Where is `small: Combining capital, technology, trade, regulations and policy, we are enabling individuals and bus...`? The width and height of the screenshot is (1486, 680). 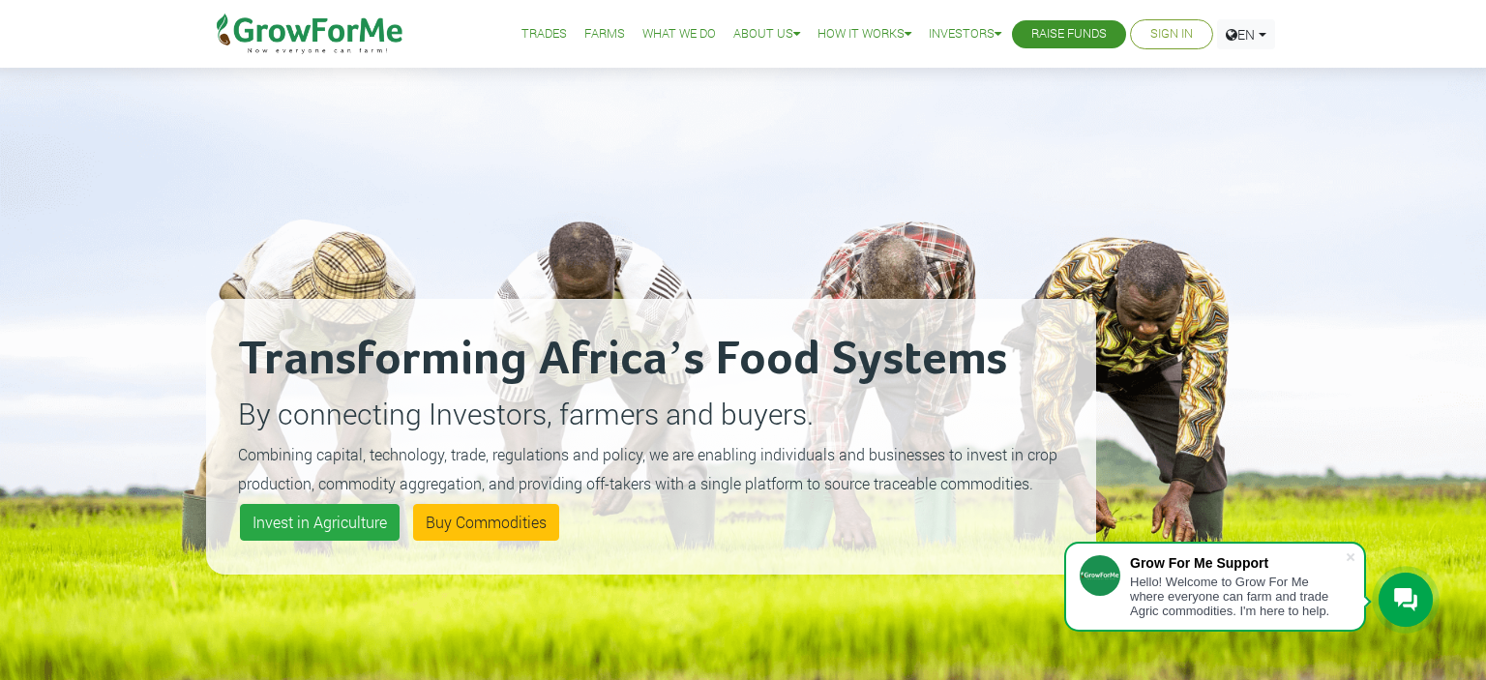
small: Combining capital, technology, trade, regulations and policy, we are enabling individuals and bus... is located at coordinates (647, 468).